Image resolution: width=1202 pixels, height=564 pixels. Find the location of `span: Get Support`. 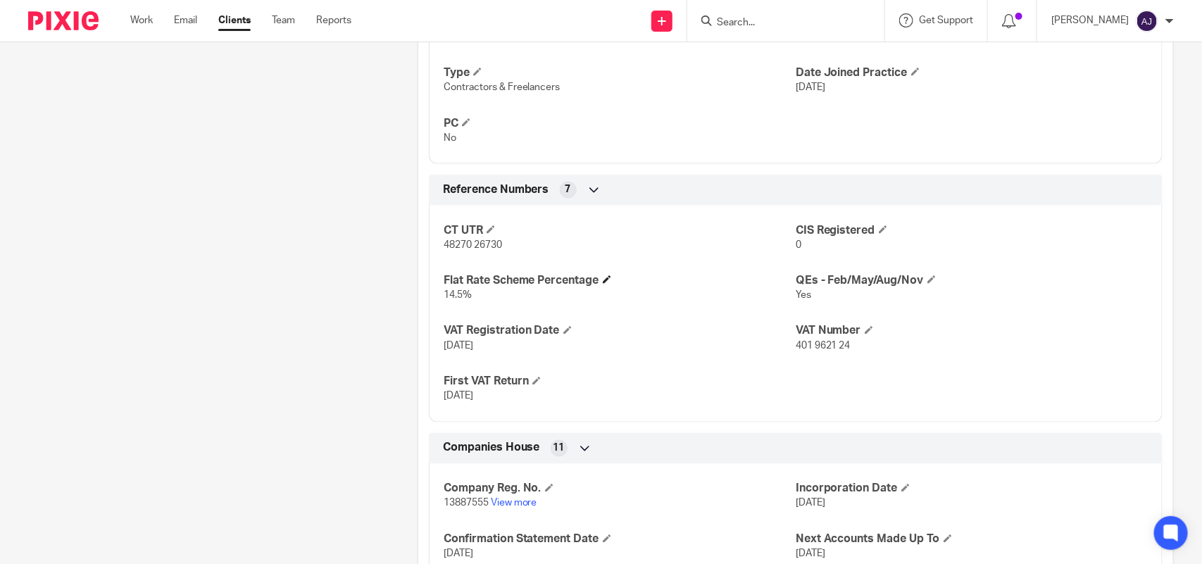

span: Get Support is located at coordinates (946, 20).